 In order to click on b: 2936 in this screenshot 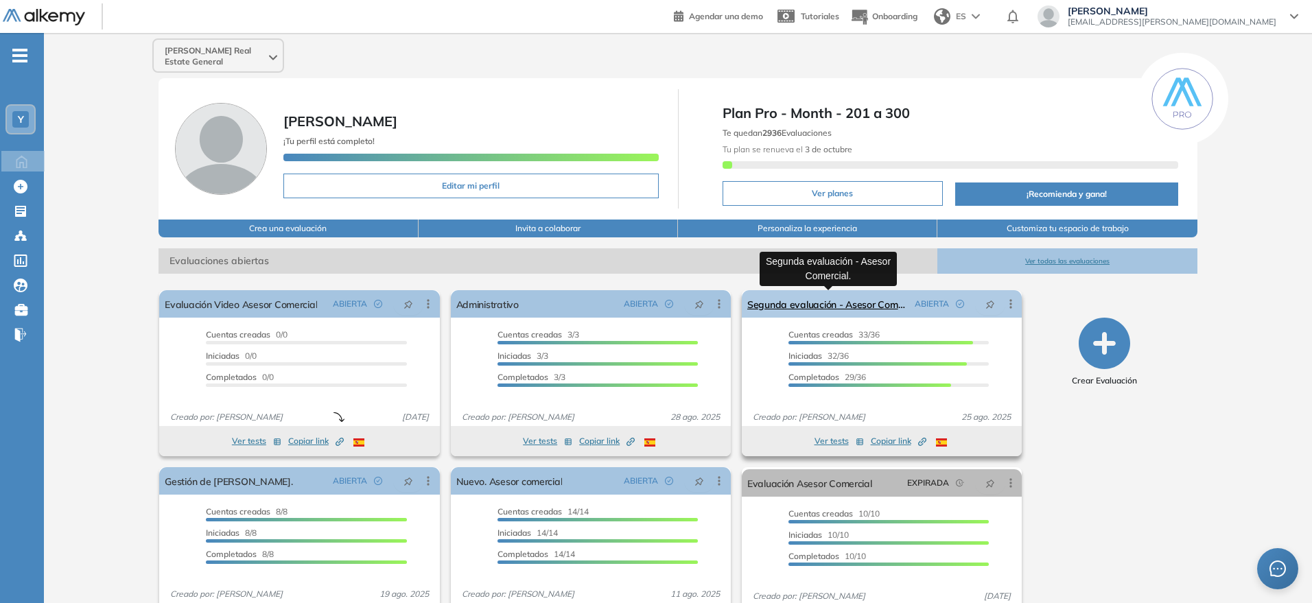, I will do `click(772, 132)`.